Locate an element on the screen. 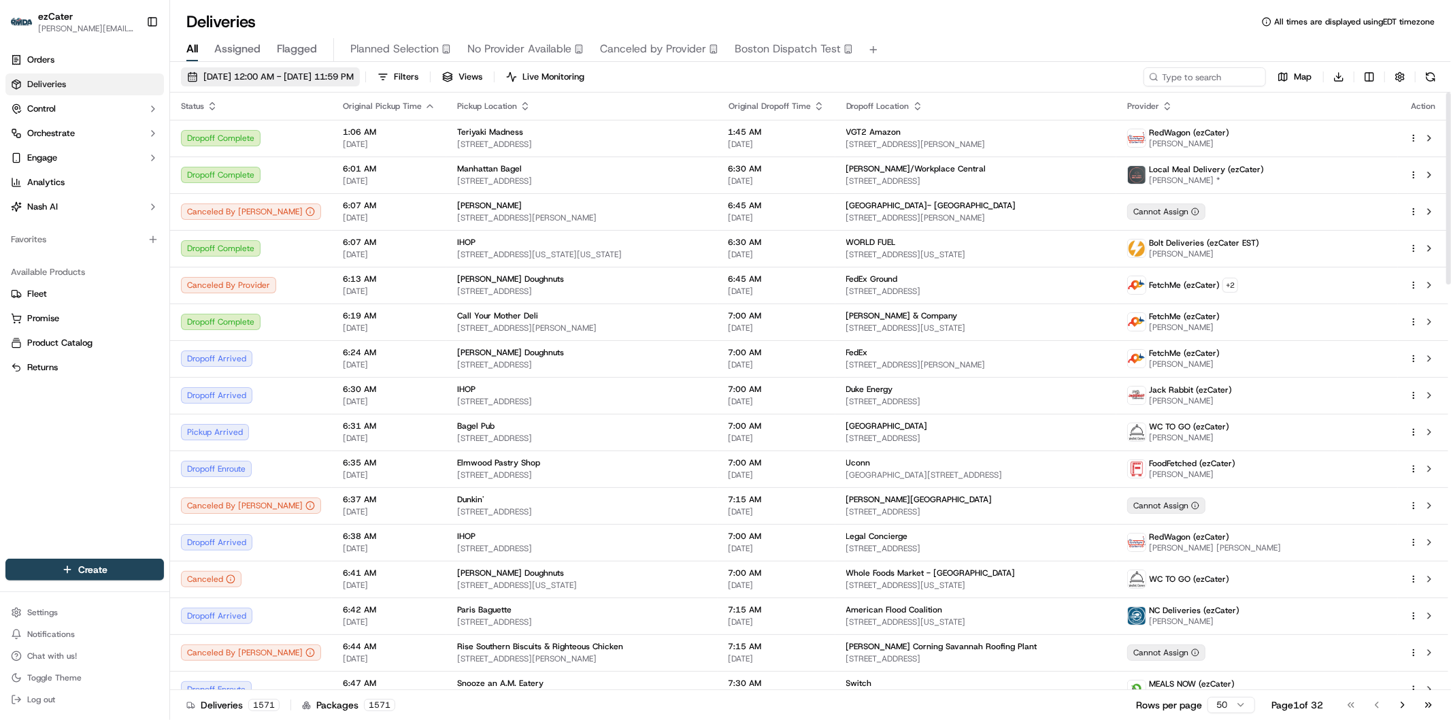  span: 6:35 AM is located at coordinates (389, 462).